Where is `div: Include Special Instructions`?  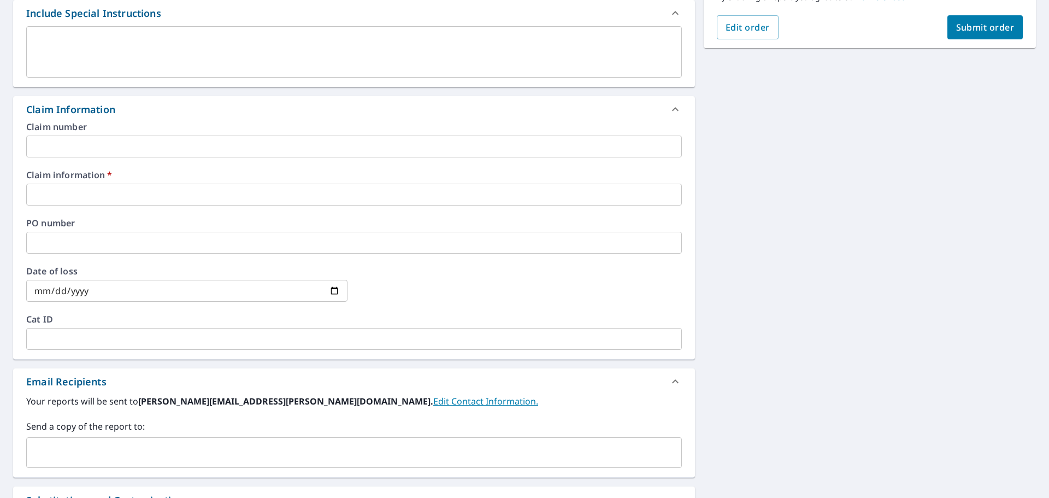
div: Include Special Instructions is located at coordinates (93, 13).